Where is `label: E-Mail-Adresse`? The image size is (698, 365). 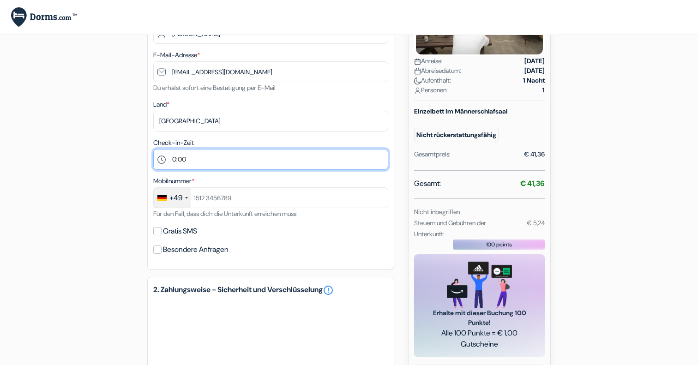 label: E-Mail-Adresse is located at coordinates (176, 55).